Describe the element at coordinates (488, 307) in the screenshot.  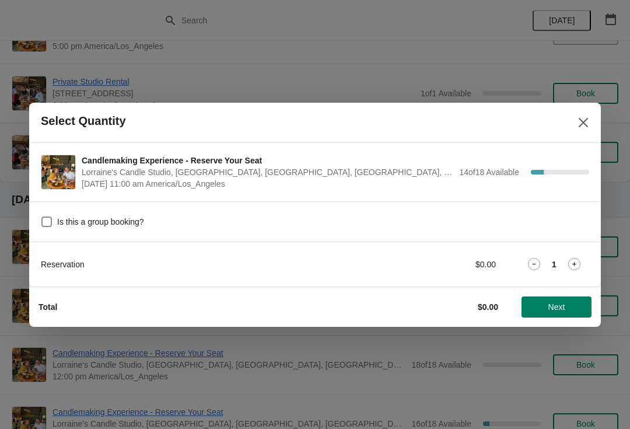
I see `strong: $0.00` at that location.